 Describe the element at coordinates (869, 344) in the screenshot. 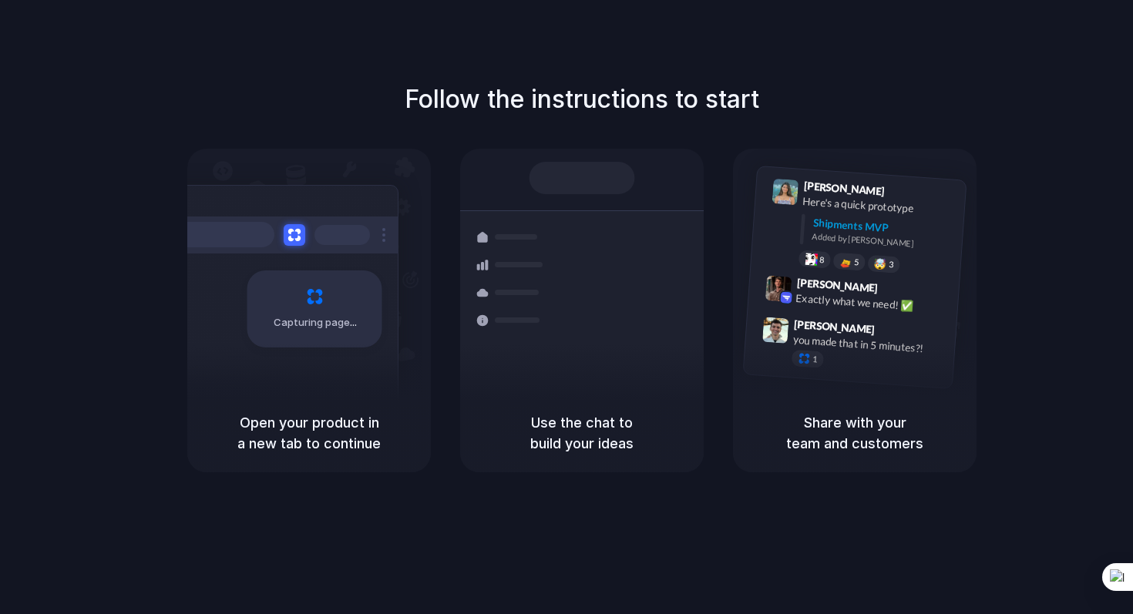

I see `div: you made that in 5 minutes?!` at that location.